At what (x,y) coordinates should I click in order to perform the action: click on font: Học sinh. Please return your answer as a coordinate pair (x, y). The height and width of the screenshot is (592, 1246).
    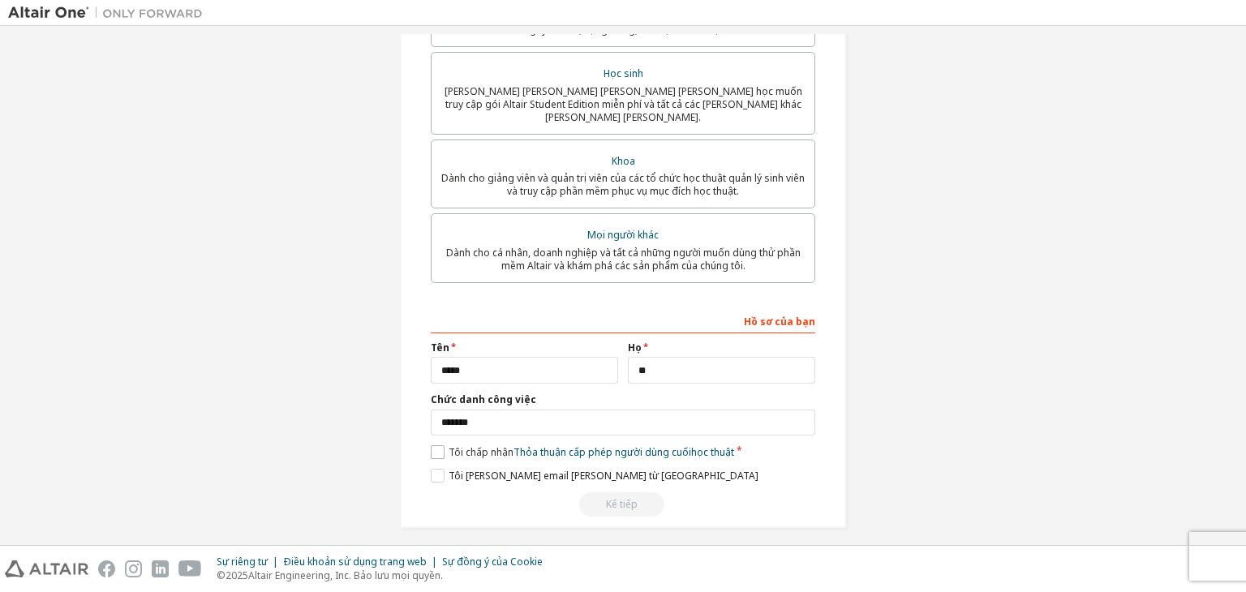
    Looking at the image, I should click on (623, 73).